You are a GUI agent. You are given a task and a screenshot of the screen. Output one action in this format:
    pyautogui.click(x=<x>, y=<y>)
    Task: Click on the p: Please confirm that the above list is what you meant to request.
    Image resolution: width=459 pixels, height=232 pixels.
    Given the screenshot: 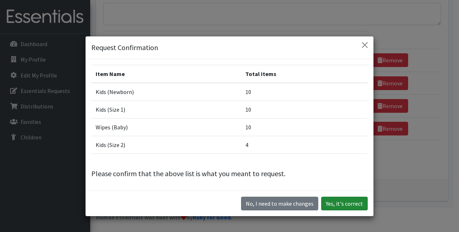 What is the action you would take?
    pyautogui.click(x=230, y=174)
    